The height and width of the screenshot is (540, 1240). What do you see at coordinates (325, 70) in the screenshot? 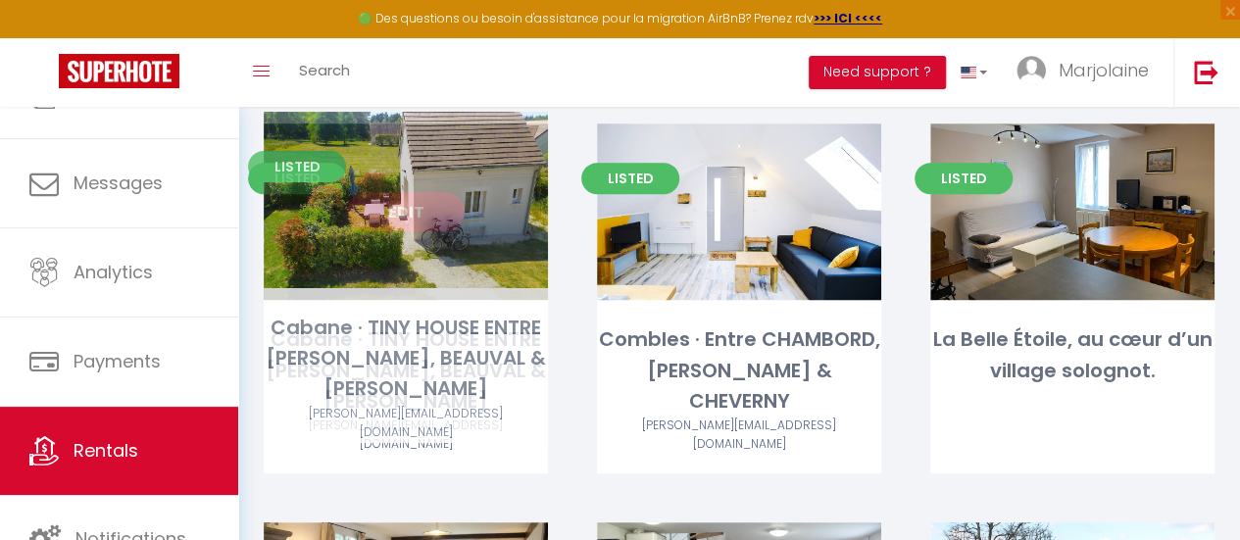
I see `span: Search` at bounding box center [325, 70].